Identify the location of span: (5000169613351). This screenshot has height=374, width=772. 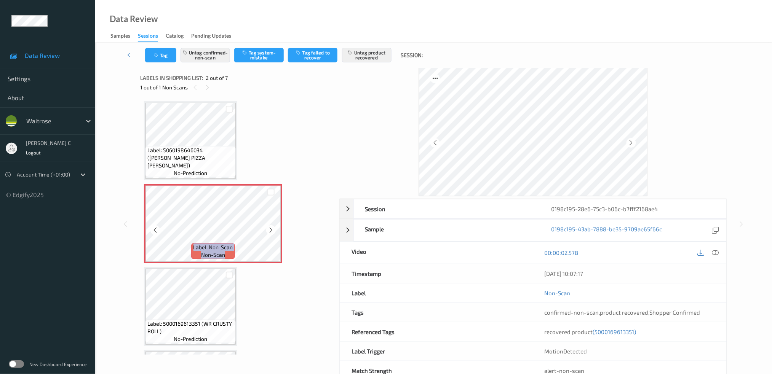
(615, 332).